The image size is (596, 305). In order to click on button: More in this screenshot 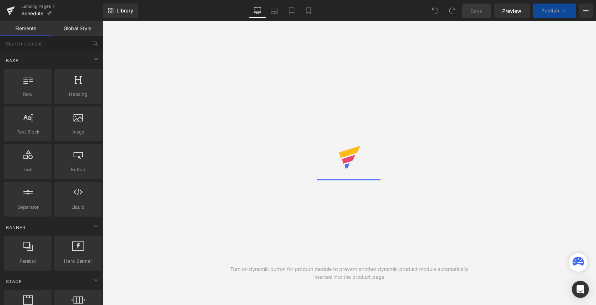, I will do `click(586, 11)`.